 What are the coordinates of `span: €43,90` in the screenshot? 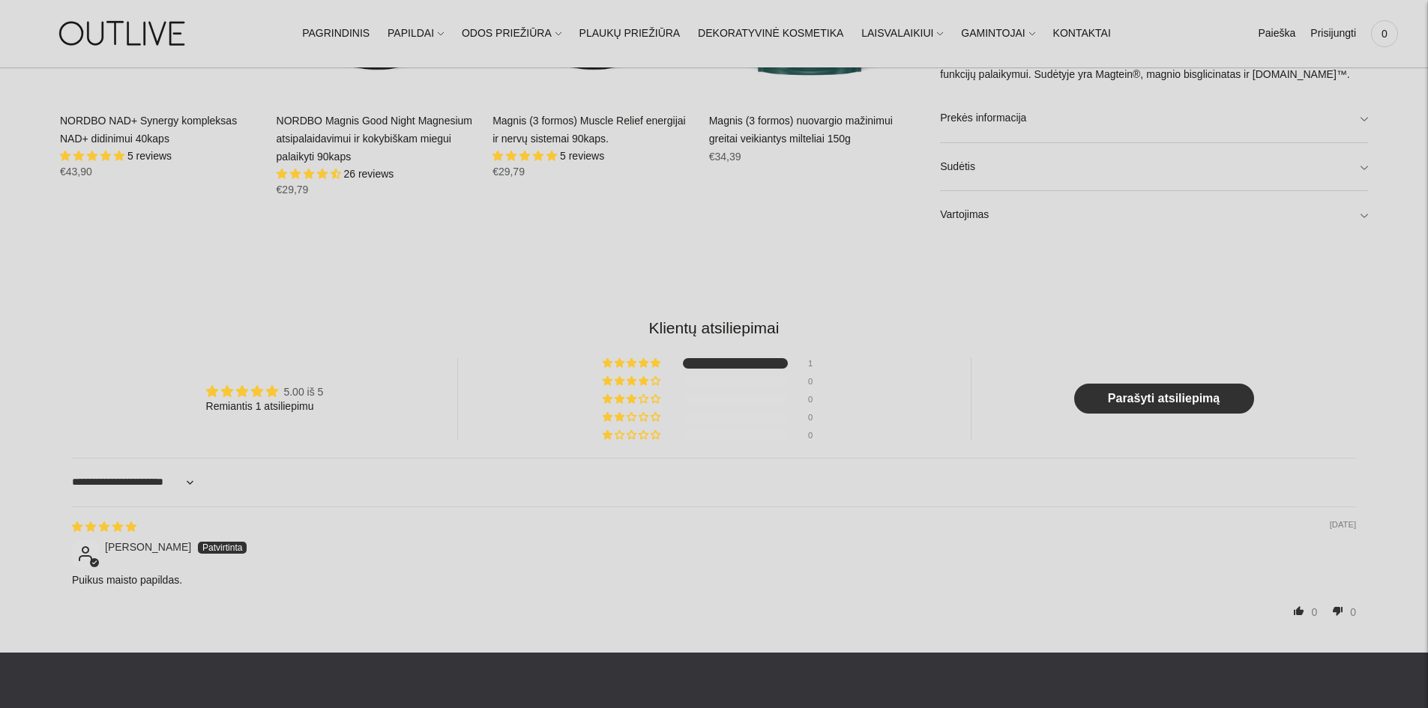 It's located at (76, 172).